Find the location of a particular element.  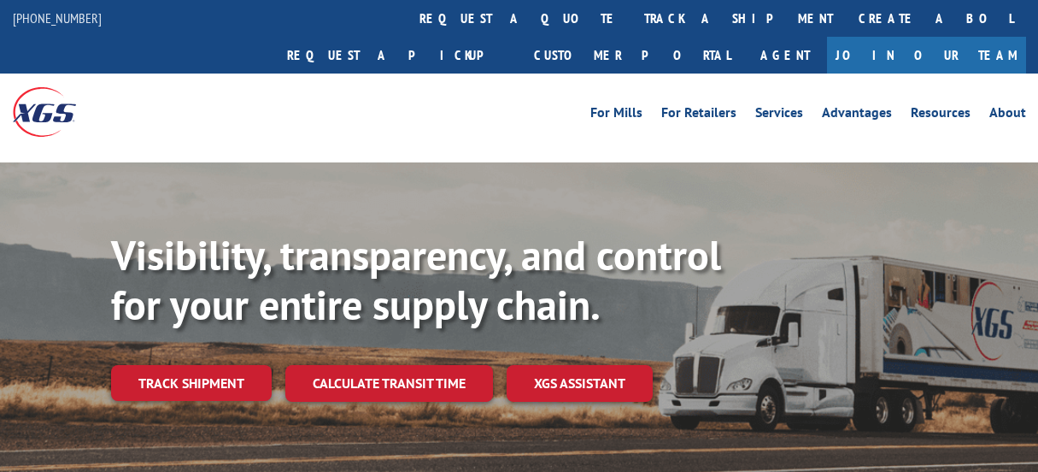

a: XGS ASSISTANT is located at coordinates (579, 383).